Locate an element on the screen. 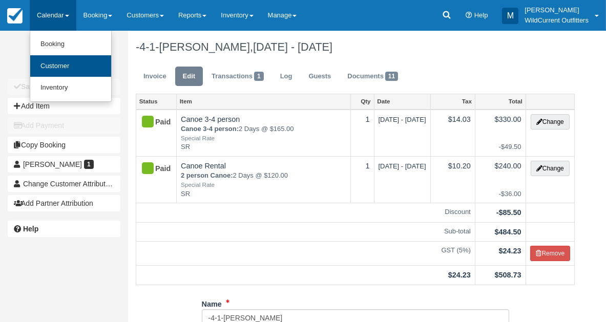 This screenshot has width=606, height=322. td: $14.03 is located at coordinates (453, 133).